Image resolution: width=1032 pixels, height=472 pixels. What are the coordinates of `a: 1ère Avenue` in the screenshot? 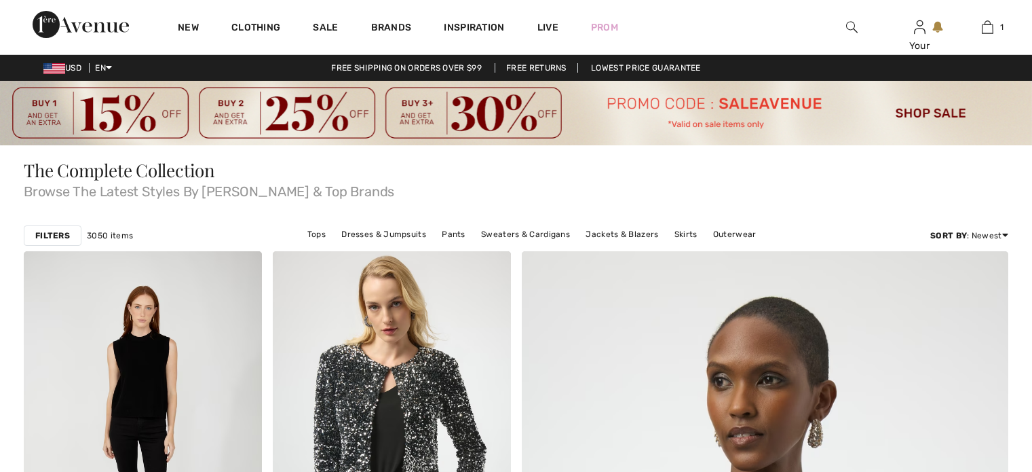 It's located at (81, 24).